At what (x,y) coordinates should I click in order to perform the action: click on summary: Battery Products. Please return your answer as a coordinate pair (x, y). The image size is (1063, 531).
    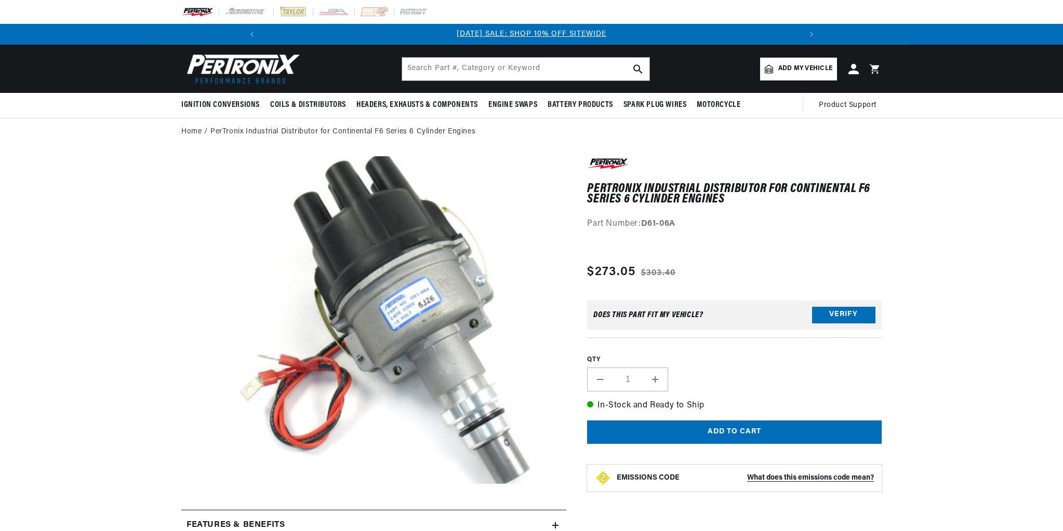
    Looking at the image, I should click on (580, 105).